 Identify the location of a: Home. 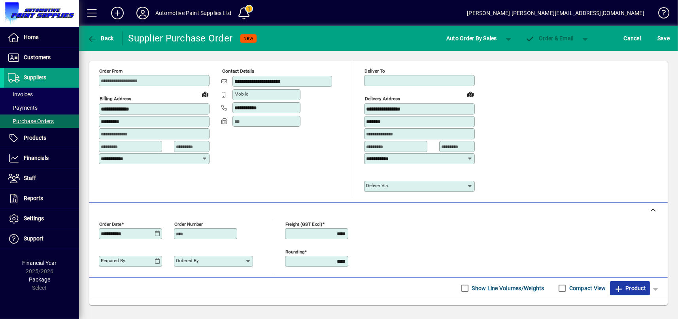
(42, 38).